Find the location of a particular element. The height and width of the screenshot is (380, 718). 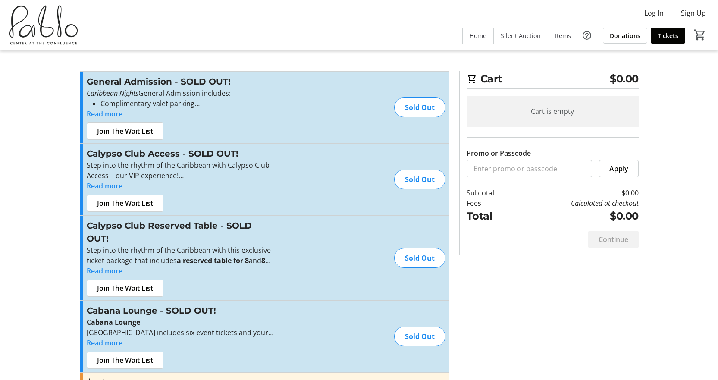

h3: Cabana Lounge - SOLD OUT! is located at coordinates (181, 311).